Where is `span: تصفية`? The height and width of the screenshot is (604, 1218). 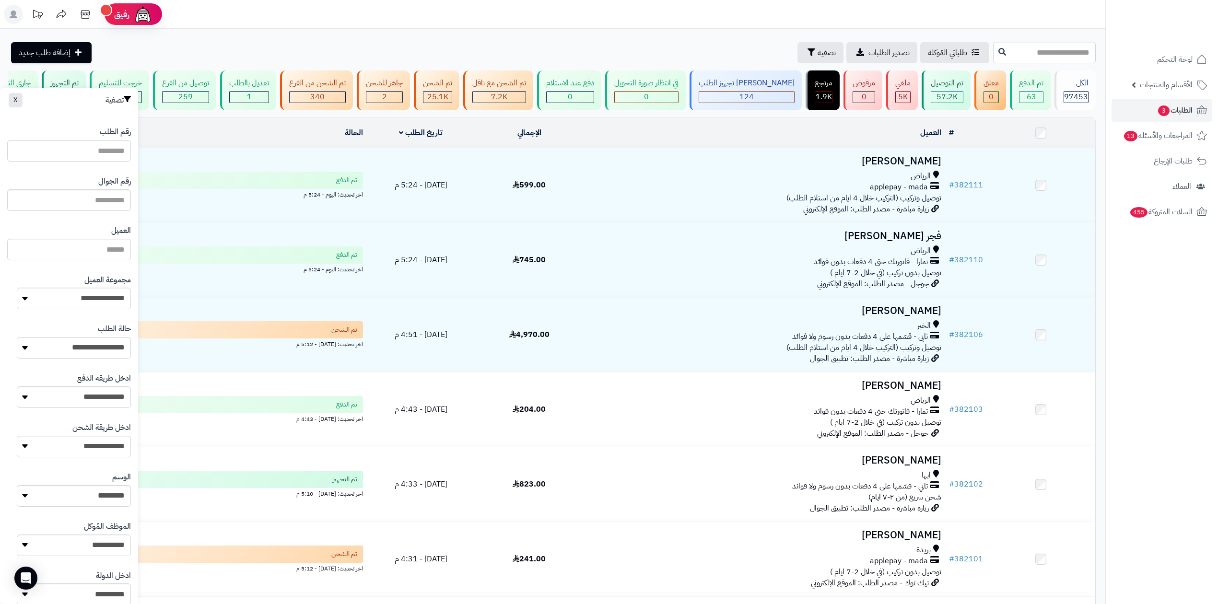 span: تصفية is located at coordinates (826, 53).